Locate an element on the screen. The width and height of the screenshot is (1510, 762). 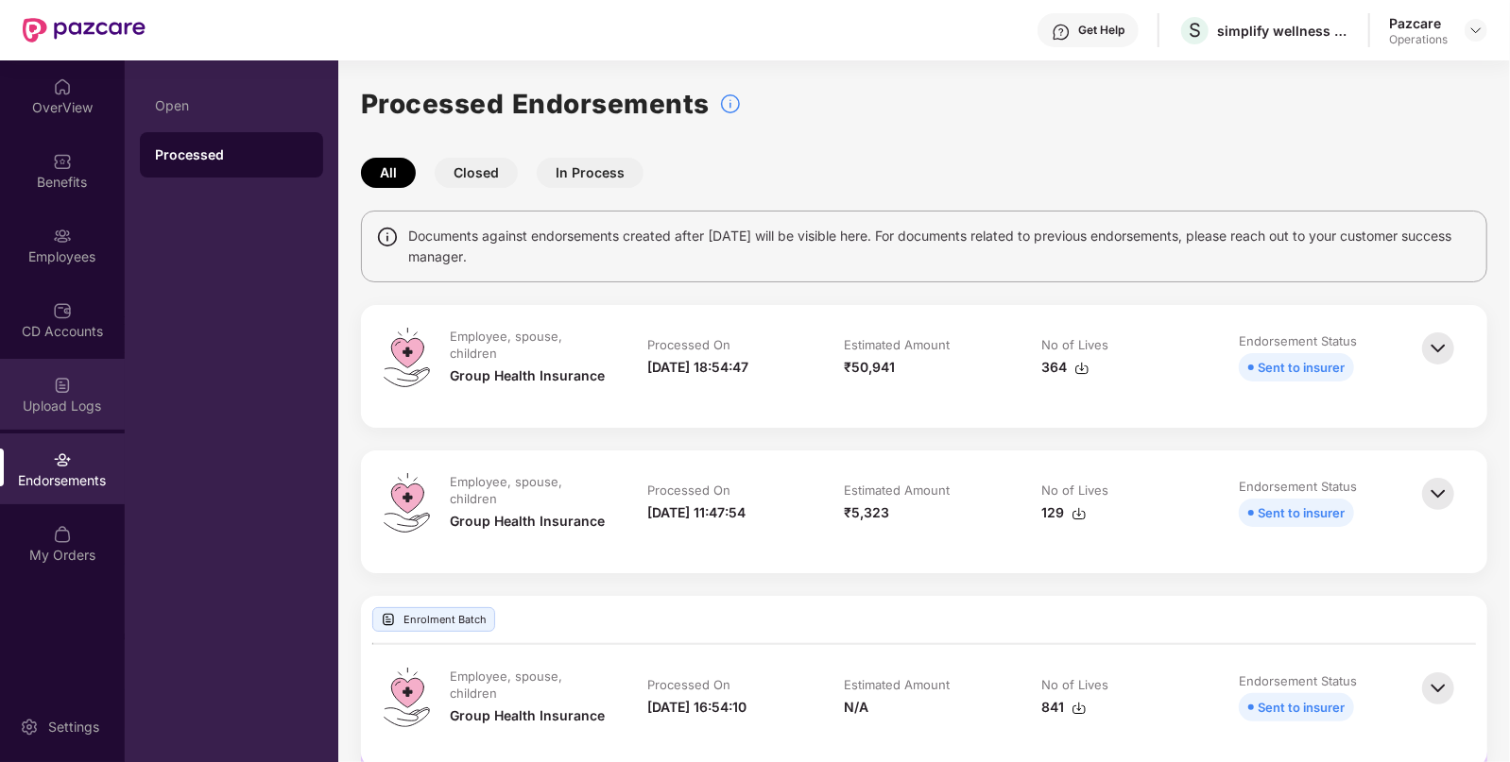
div: Operations is located at coordinates (1418, 40).